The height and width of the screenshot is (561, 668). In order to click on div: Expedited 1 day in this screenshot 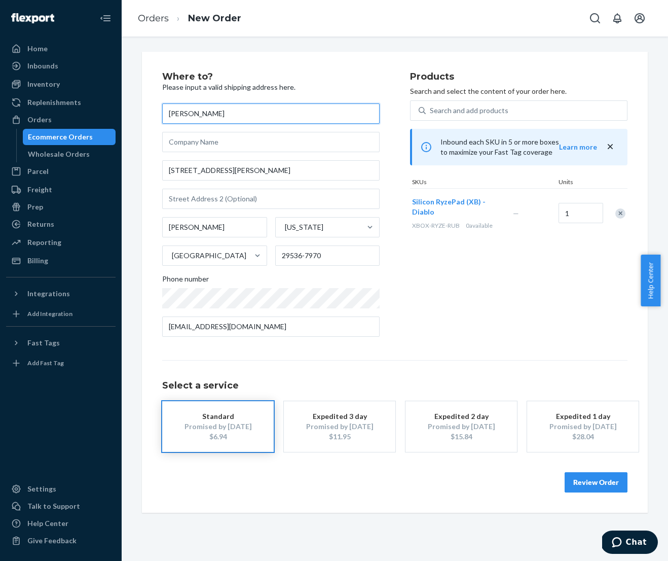, I will do `click(583, 416)`.